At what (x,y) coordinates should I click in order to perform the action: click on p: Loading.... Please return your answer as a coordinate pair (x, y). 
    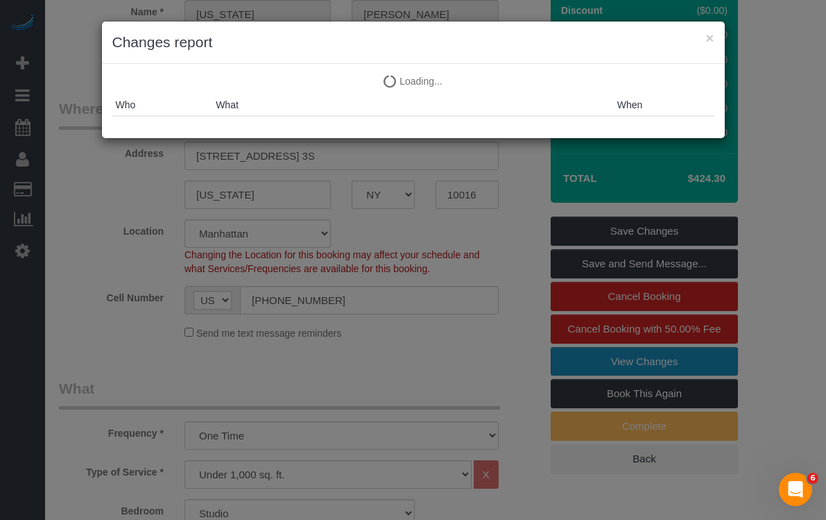
    Looking at the image, I should click on (413, 81).